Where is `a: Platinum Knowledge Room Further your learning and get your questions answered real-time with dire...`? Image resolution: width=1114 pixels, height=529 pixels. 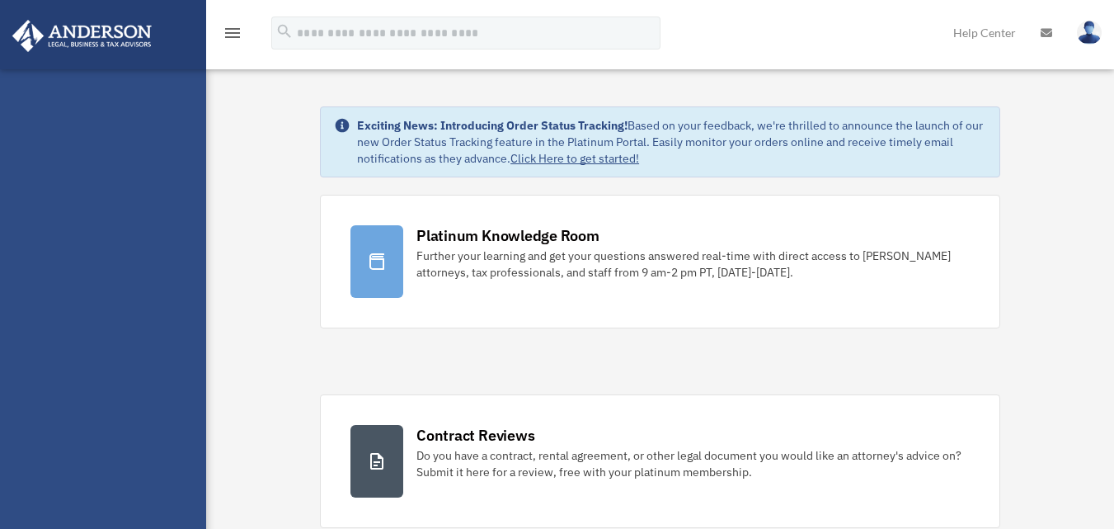 a: Platinum Knowledge Room Further your learning and get your questions answered real-time with dire... is located at coordinates (660, 261).